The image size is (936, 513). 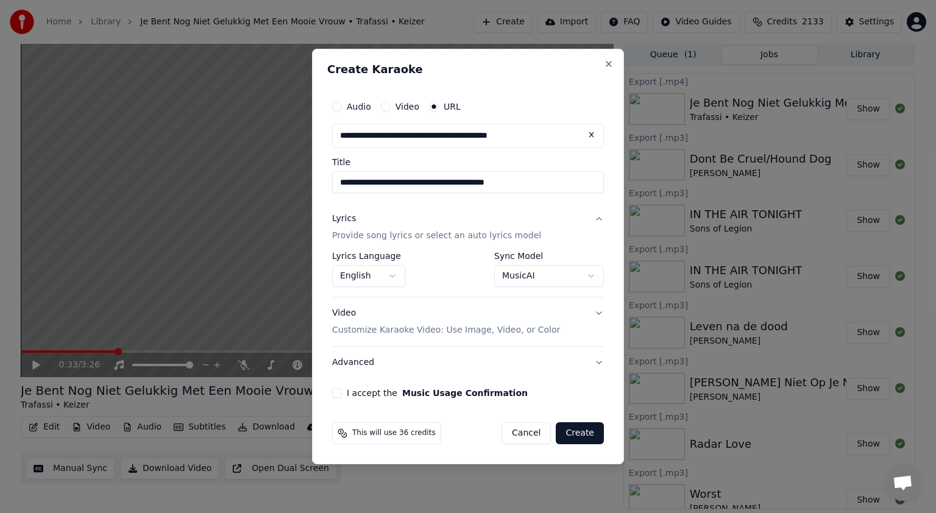 What do you see at coordinates (394, 433) in the screenshot?
I see `span: This will use 36 credits` at bounding box center [394, 433].